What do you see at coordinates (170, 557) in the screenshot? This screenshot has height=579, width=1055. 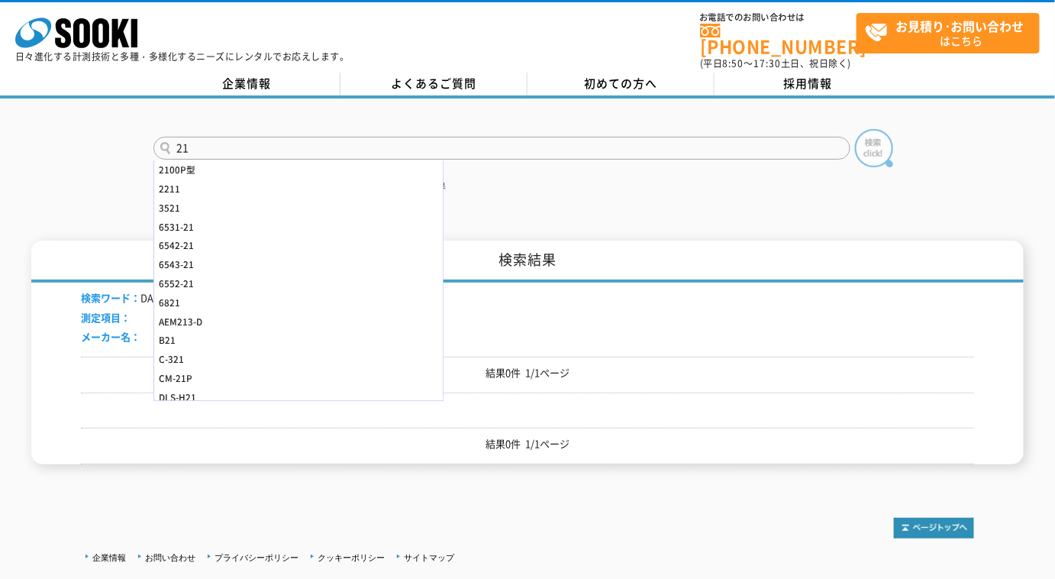 I see `a: お問い合わせ` at bounding box center [170, 557].